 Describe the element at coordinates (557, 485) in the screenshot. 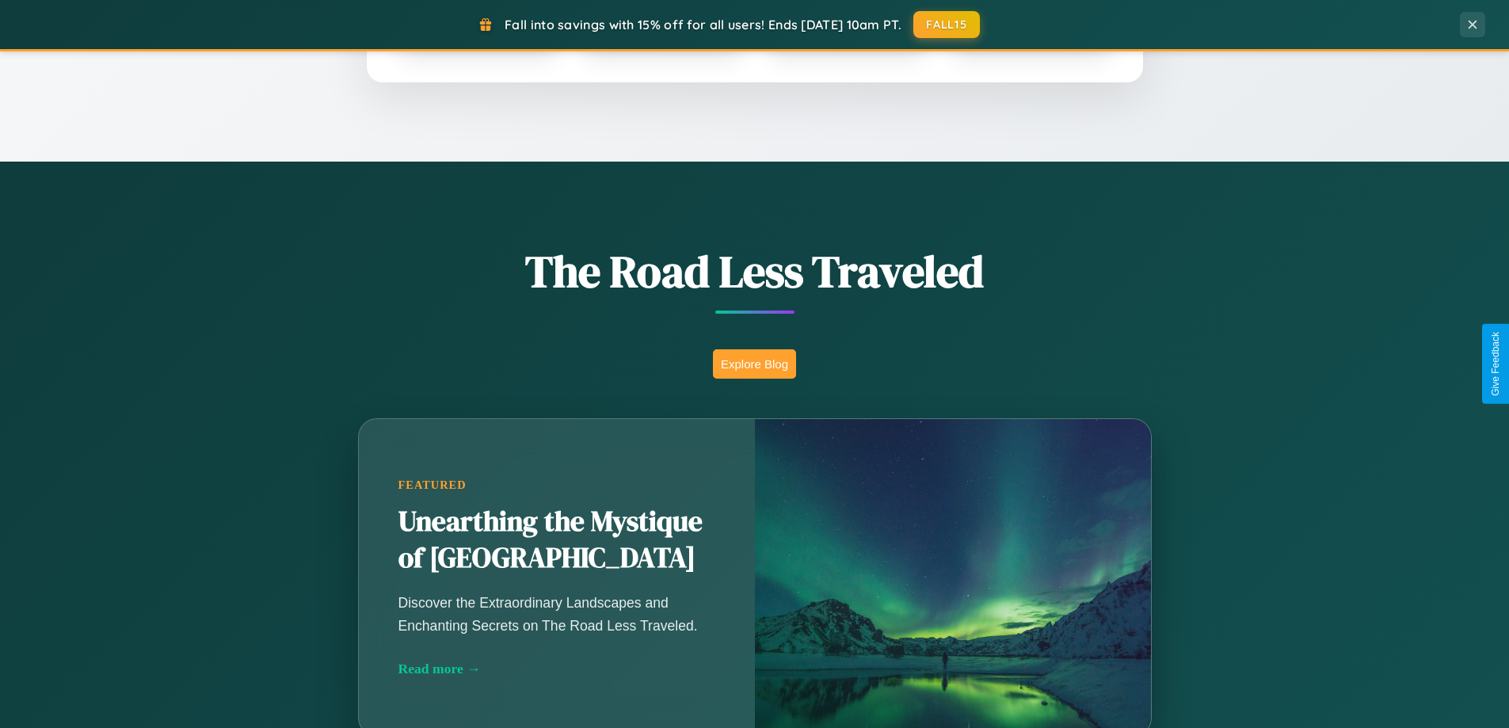

I see `div: Featured` at that location.